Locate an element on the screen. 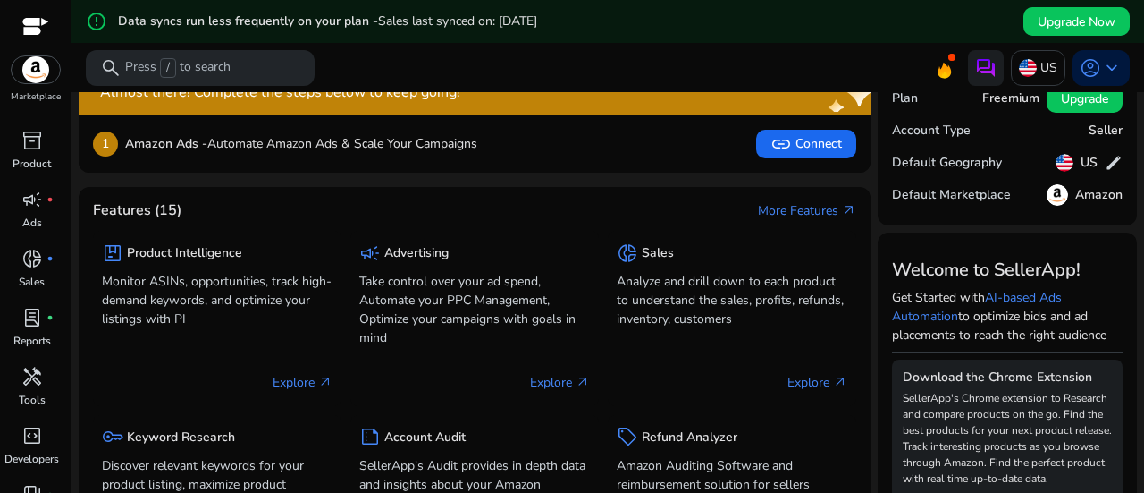  h4: Almost there! Complete the steps below to keep going! is located at coordinates (282, 92).